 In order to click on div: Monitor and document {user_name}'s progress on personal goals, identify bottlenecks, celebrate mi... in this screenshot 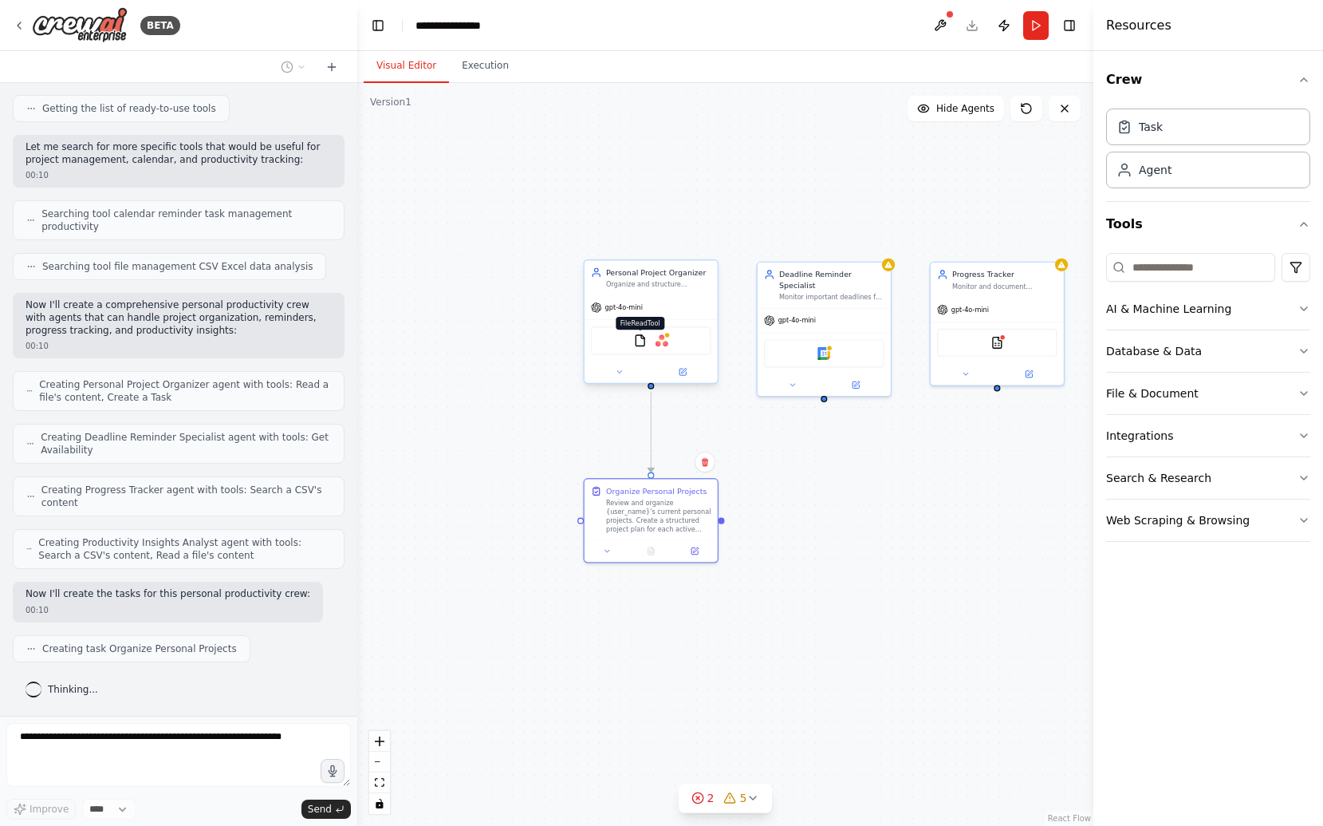, I will do `click(1005, 286)`.